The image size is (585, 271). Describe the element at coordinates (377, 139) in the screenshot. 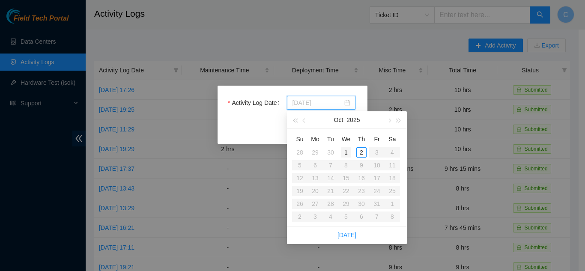

I see `th: Fr` at that location.